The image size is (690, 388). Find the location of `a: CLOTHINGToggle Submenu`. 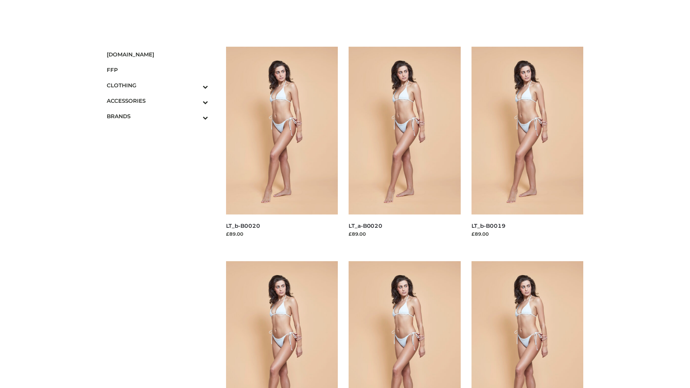

a: CLOTHINGToggle Submenu is located at coordinates (157, 85).